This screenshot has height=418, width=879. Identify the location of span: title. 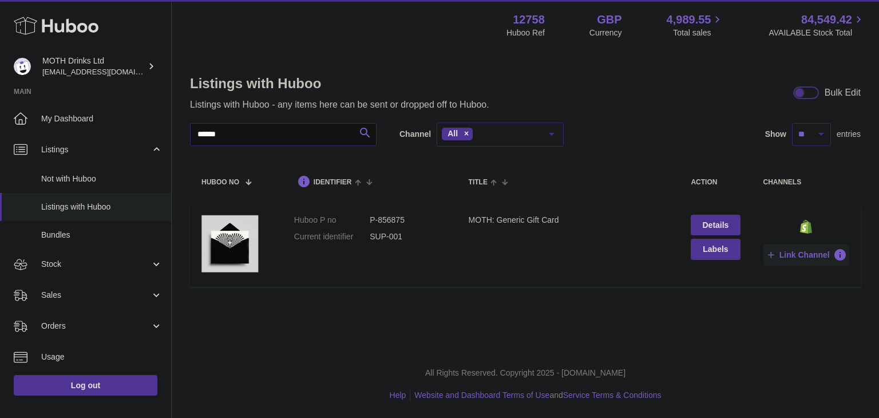
(478, 182).